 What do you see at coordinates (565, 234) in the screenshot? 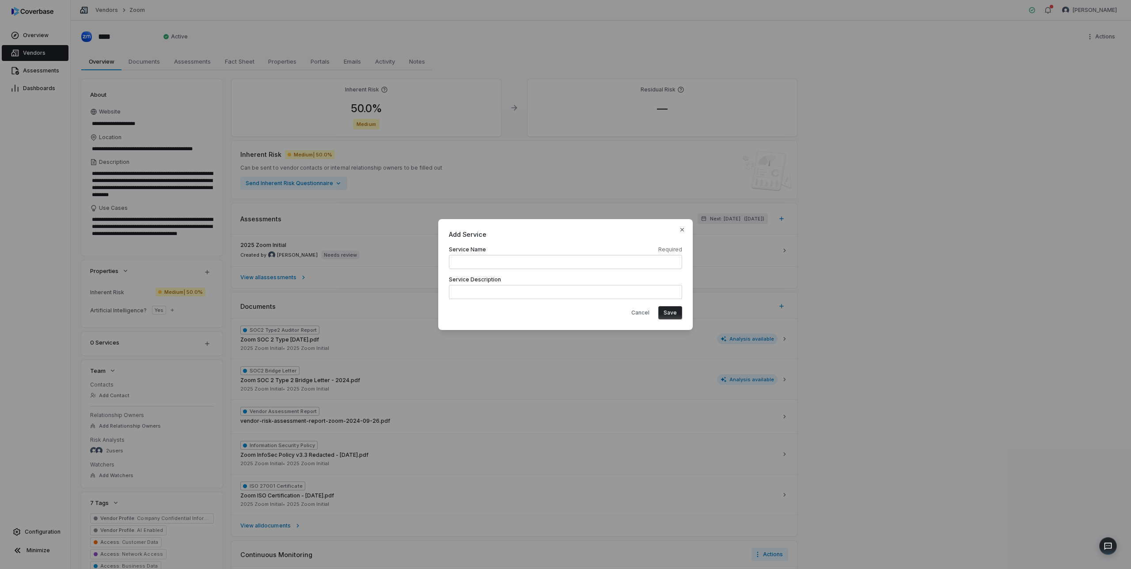
I see `span: Add Service` at bounding box center [565, 234].